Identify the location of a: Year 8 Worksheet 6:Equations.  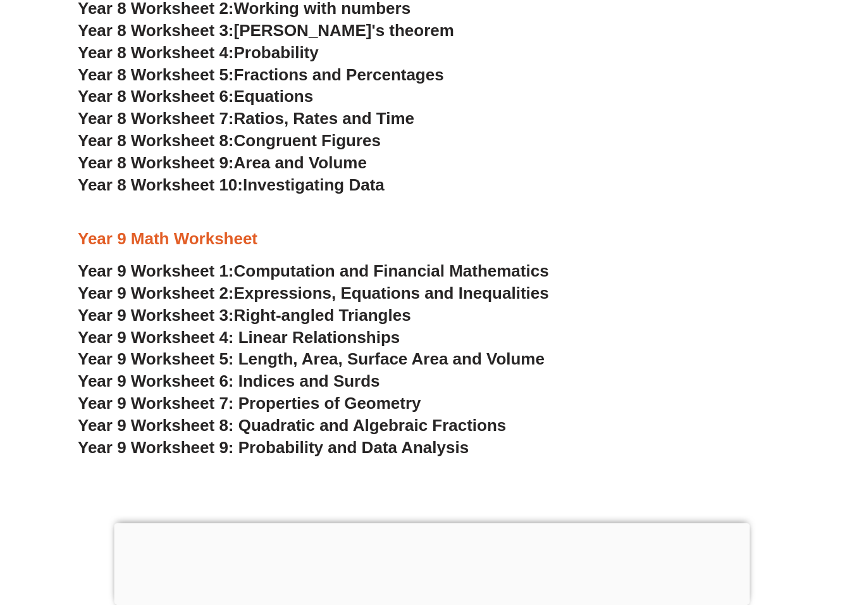
(195, 97).